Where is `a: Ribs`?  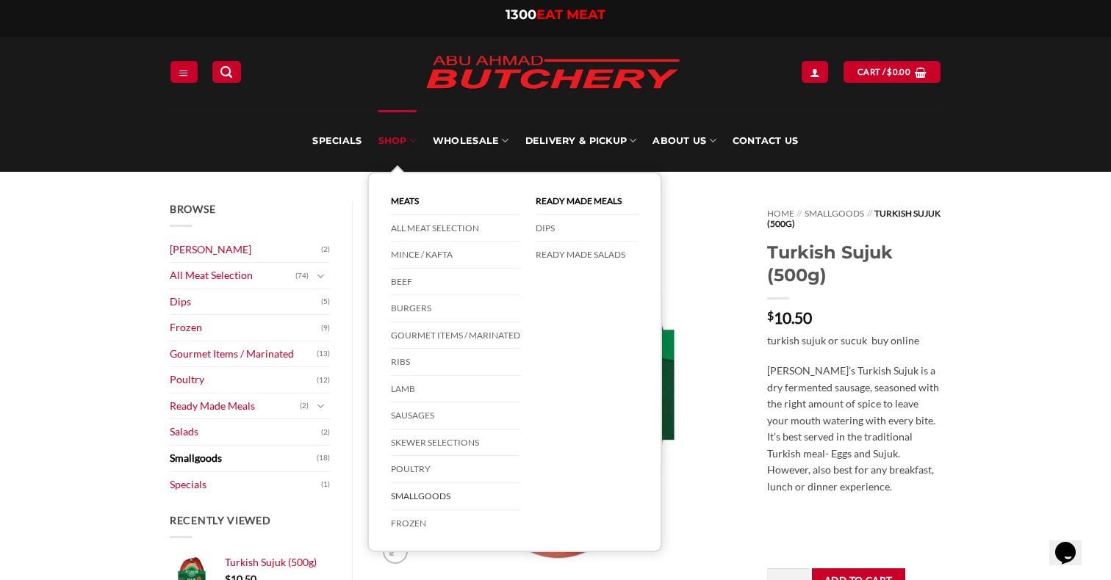
a: Ribs is located at coordinates (455, 362).